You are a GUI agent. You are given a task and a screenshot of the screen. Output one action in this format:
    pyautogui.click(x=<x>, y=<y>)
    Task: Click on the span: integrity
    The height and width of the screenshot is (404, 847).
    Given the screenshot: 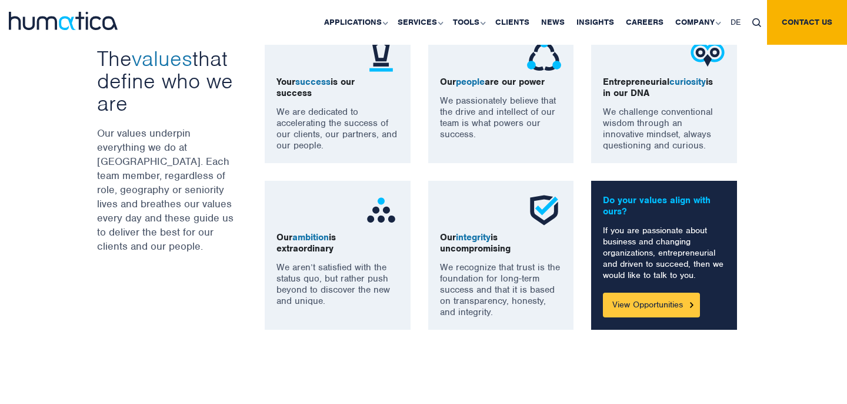 What is the action you would take?
    pyautogui.click(x=473, y=237)
    